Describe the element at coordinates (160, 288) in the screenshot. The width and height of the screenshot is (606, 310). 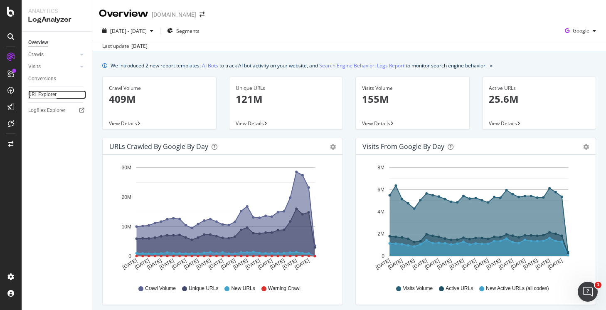
I see `span: Crawl Volume` at that location.